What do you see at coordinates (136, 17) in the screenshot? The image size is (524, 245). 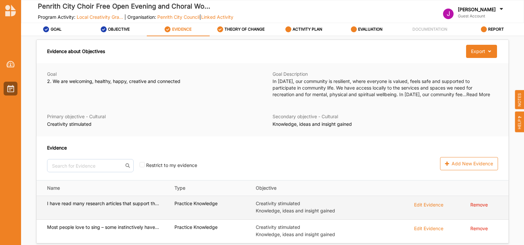 I see `label: Program Activity: | Organisation: |` at bounding box center [136, 17].